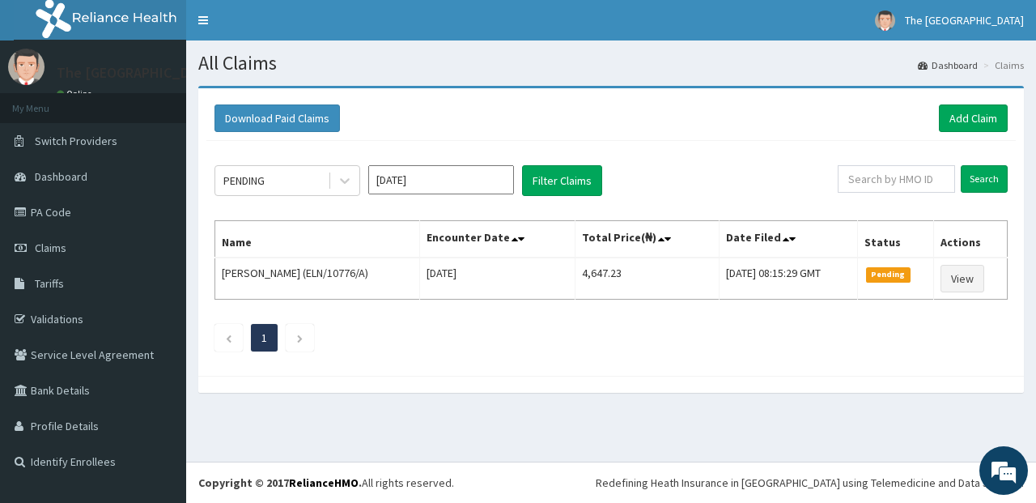 This screenshot has height=503, width=1036. Describe the element at coordinates (277, 118) in the screenshot. I see `button: Download Paid Claims` at that location.